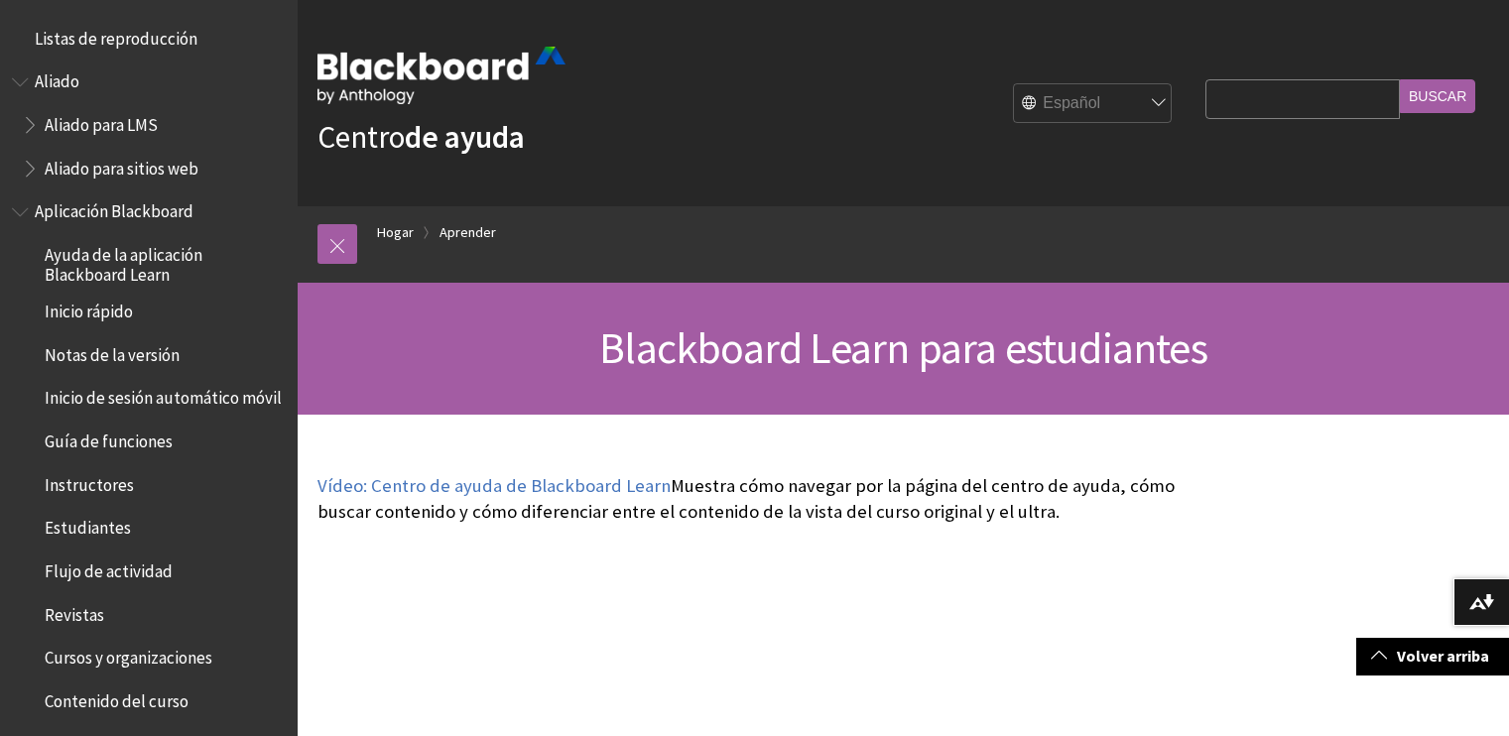  I want to click on font: Contenido del curso, so click(116, 701).